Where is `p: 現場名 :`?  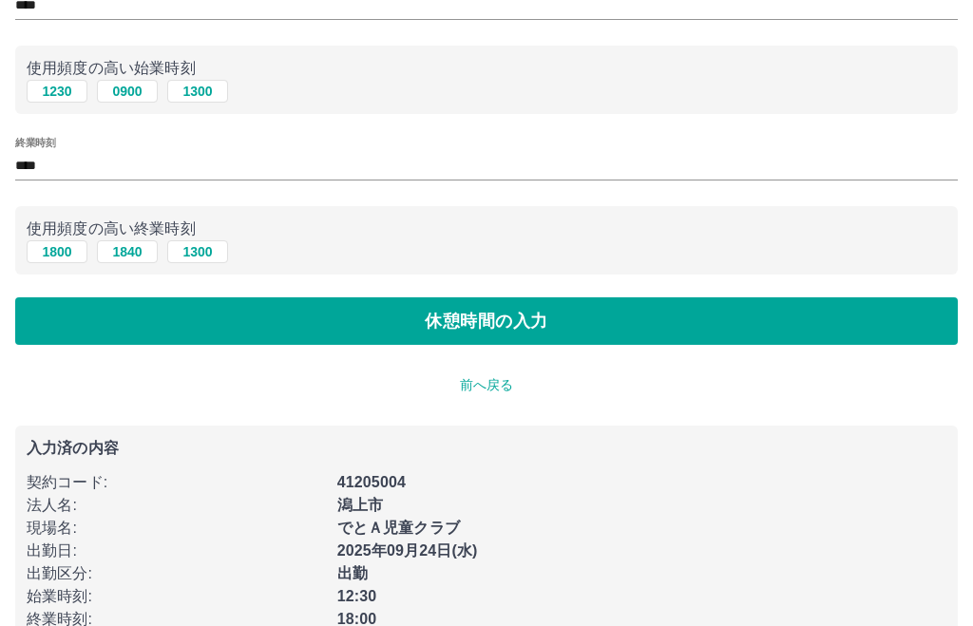 p: 現場名 : is located at coordinates (176, 528).